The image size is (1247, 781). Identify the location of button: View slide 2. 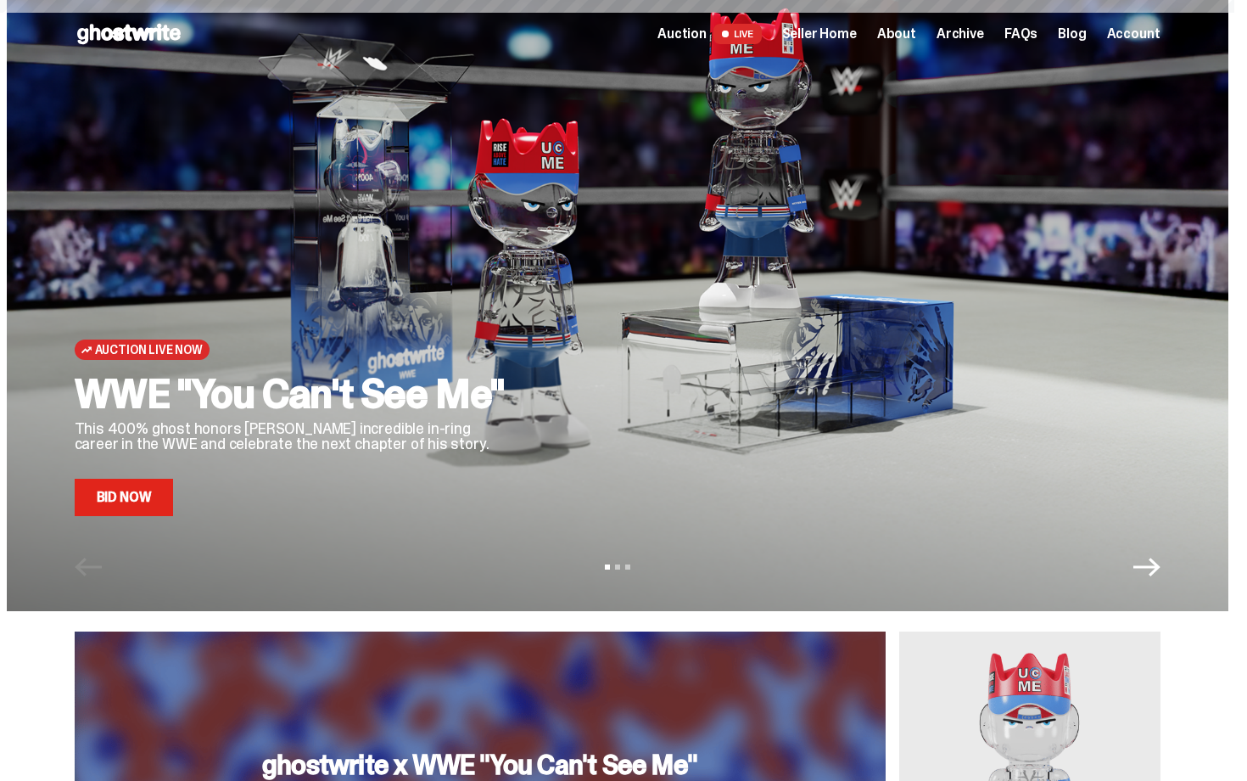
(618, 567).